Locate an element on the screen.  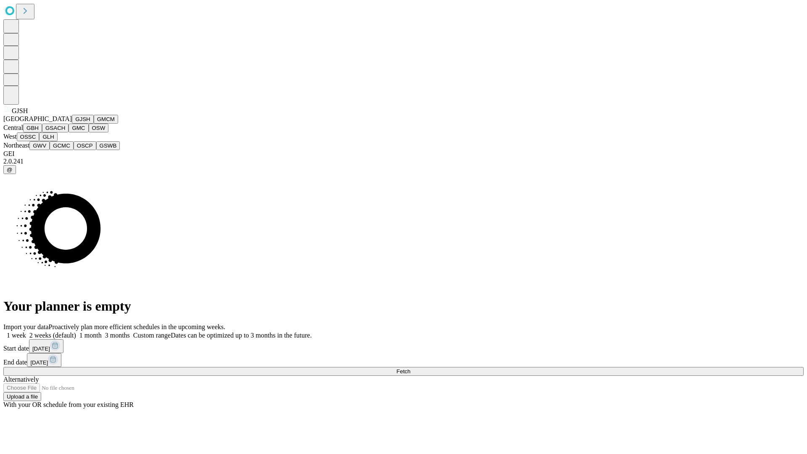
span: GJSH is located at coordinates (20, 111).